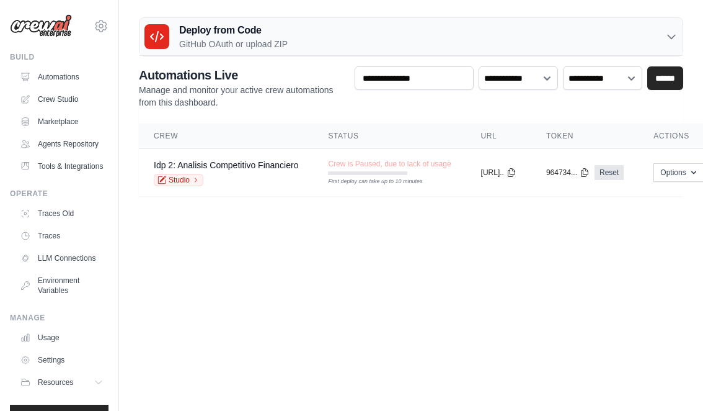 This screenshot has height=411, width=703. I want to click on p: GitHub OAuth or upload ZIP, so click(233, 44).